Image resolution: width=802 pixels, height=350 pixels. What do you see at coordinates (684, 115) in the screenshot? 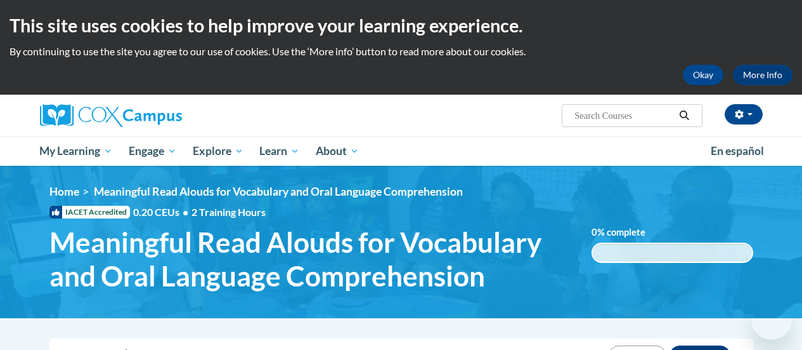
I see `button: Search` at bounding box center [684, 115].